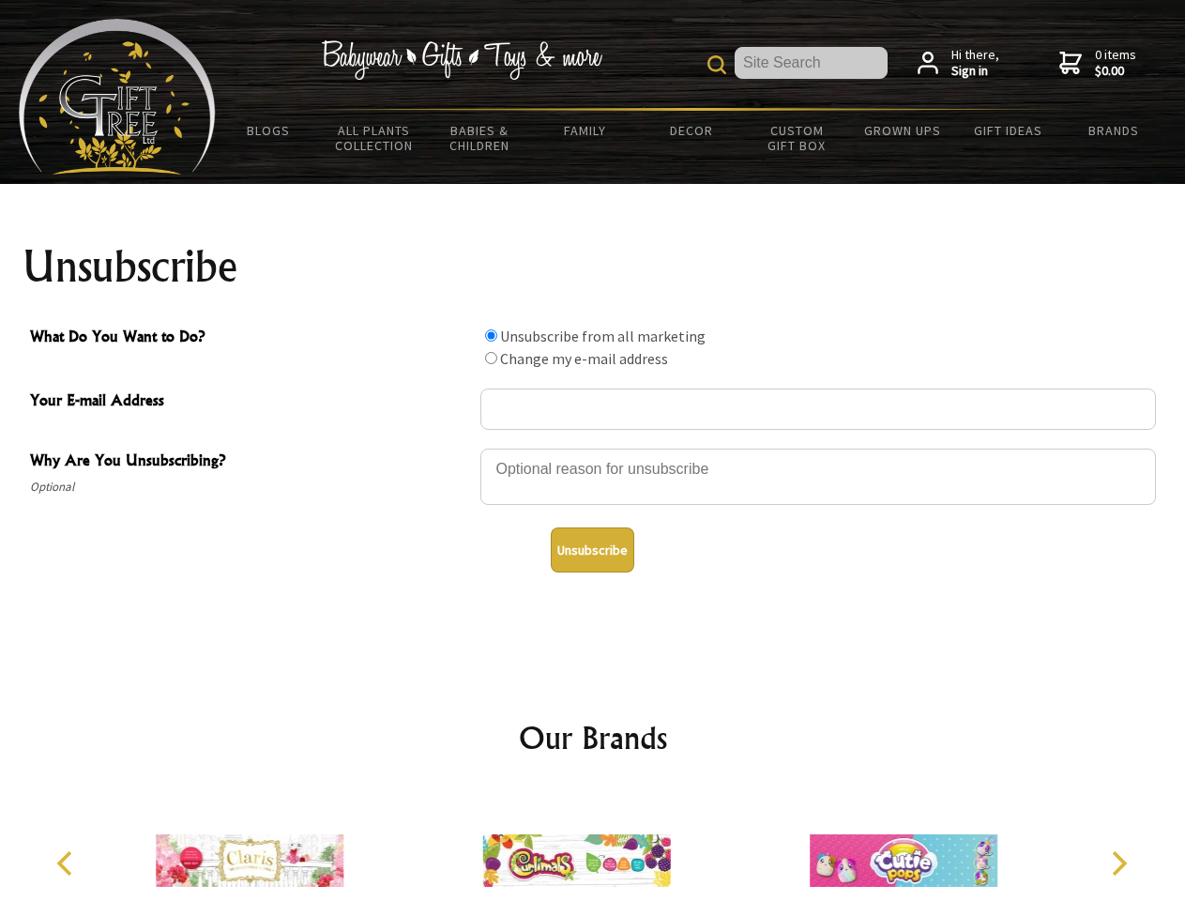 This screenshot has width=1185, height=901. I want to click on span: Why Are You Unsubscribing?, so click(250, 462).